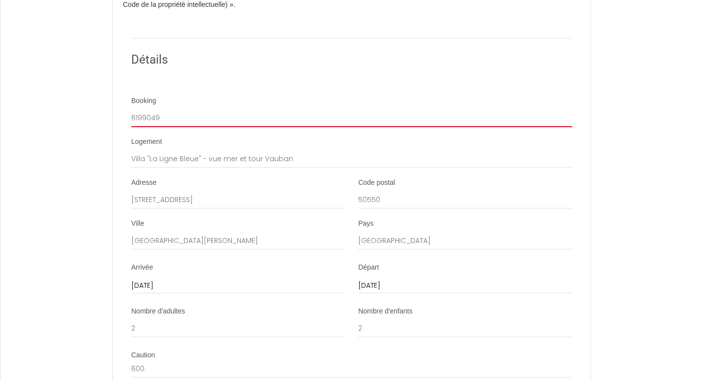  I want to click on div: Caution, so click(352, 356).